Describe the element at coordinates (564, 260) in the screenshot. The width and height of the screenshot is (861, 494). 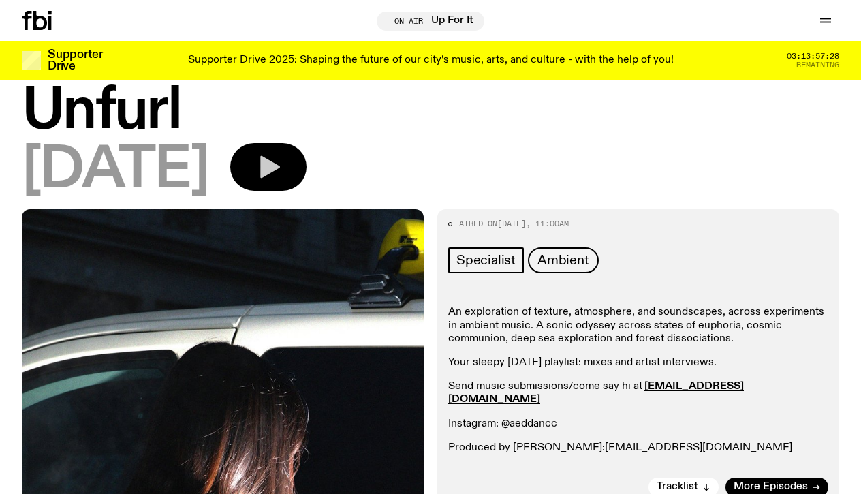
I see `a: Ambient` at that location.